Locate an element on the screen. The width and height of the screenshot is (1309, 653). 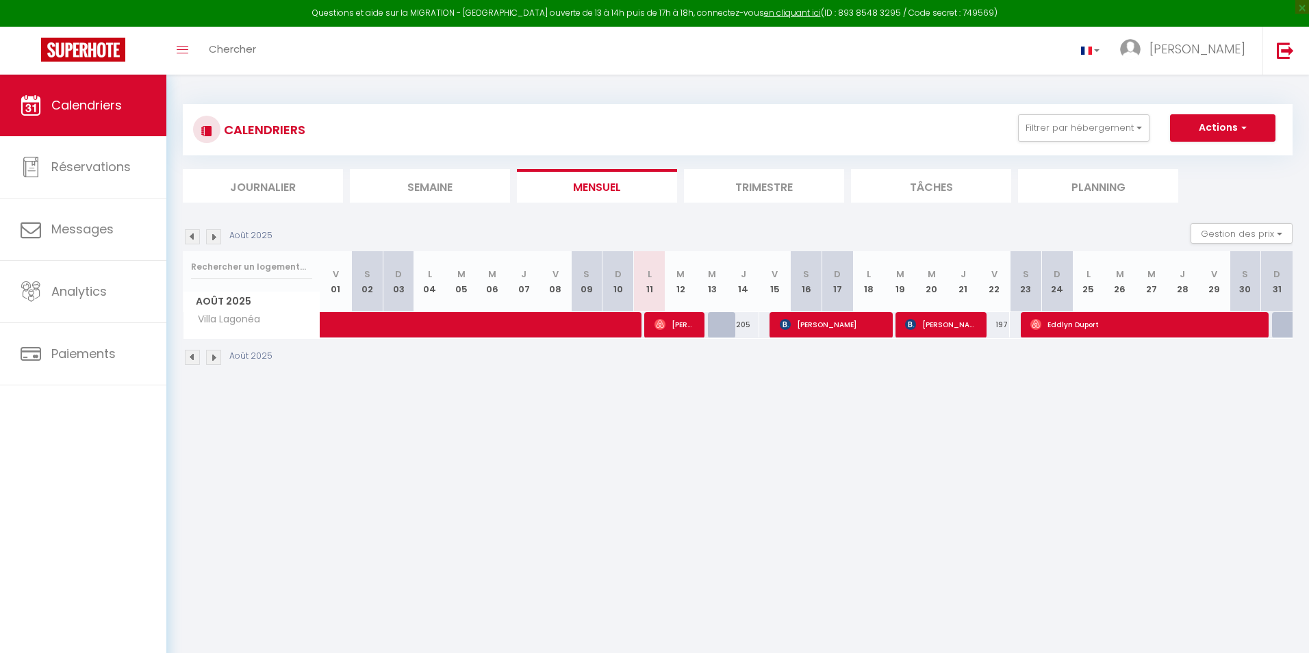
span: Paiements is located at coordinates (84, 353).